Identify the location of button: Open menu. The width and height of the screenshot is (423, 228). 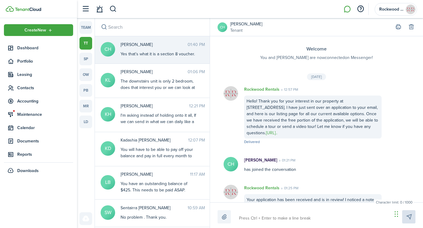
(38, 30).